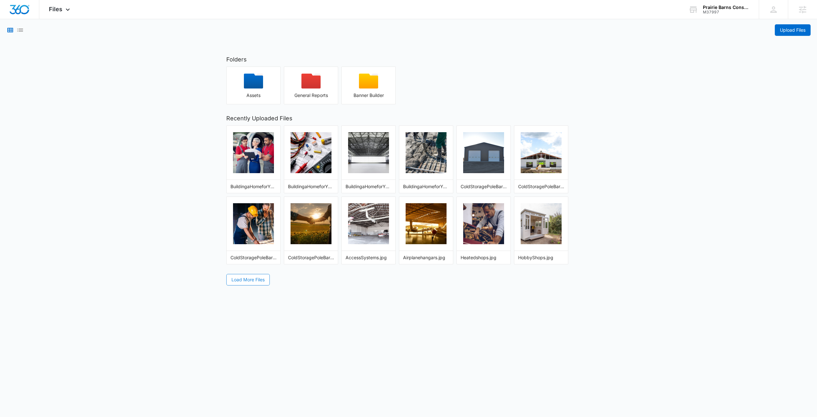 The width and height of the screenshot is (817, 417). What do you see at coordinates (20, 30) in the screenshot?
I see `button: List View` at bounding box center [20, 30].